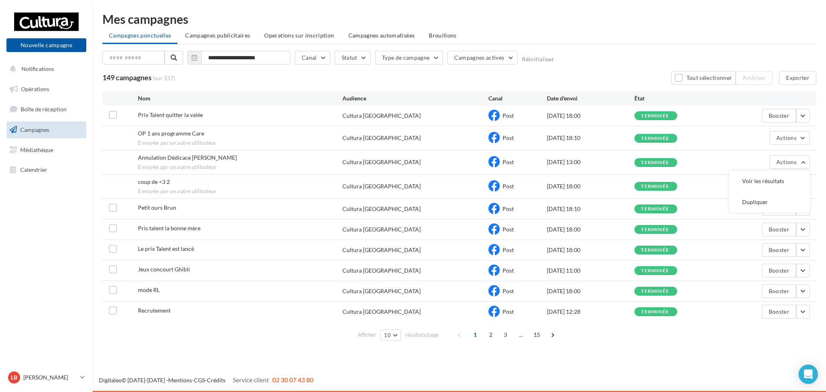 Image resolution: width=826 pixels, height=392 pixels. Describe the element at coordinates (517, 98) in the screenshot. I see `div: Canal` at that location.